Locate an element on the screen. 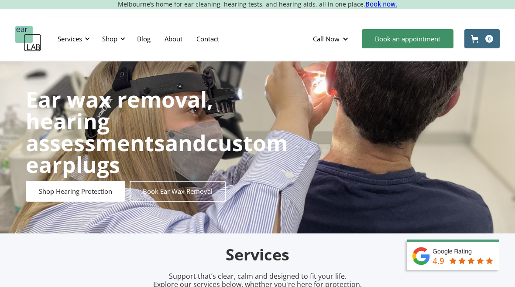 This screenshot has height=287, width=515. a: Shop Hearing Protection is located at coordinates (75, 191).